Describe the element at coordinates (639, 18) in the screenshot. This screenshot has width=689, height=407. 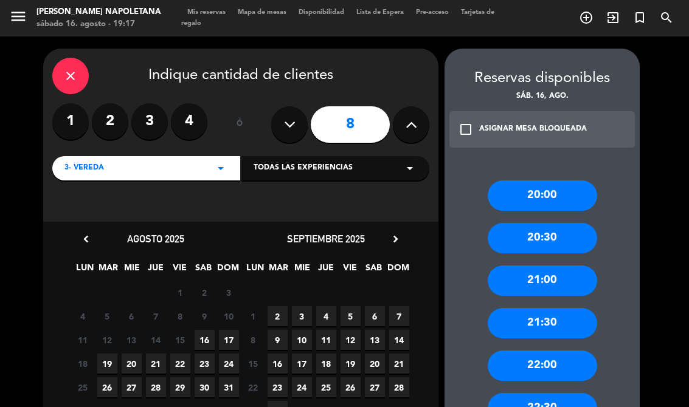
I see `span: Reserva especial` at that location.